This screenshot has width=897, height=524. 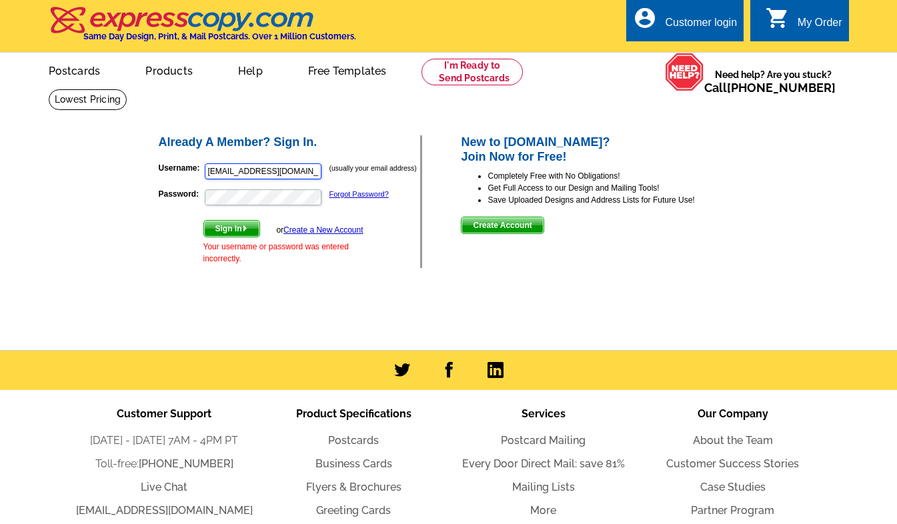 I want to click on a: shopping_cart My Order, so click(x=803, y=23).